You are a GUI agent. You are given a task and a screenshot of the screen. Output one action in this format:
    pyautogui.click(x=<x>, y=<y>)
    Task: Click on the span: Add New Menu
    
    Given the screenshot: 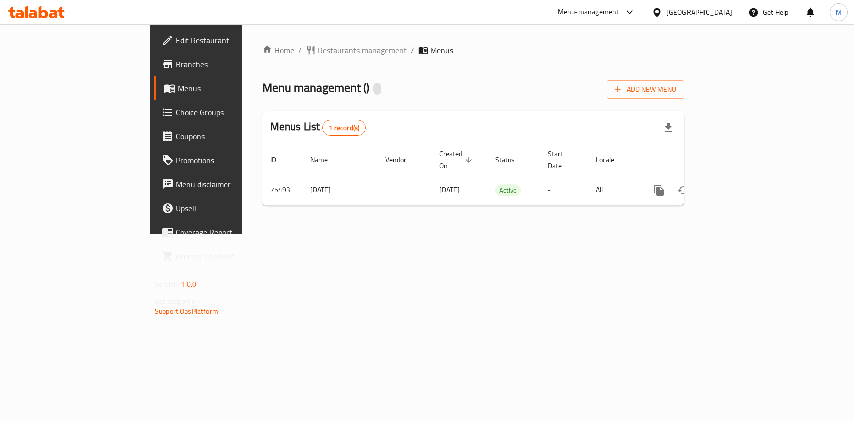 What is the action you would take?
    pyautogui.click(x=645, y=90)
    